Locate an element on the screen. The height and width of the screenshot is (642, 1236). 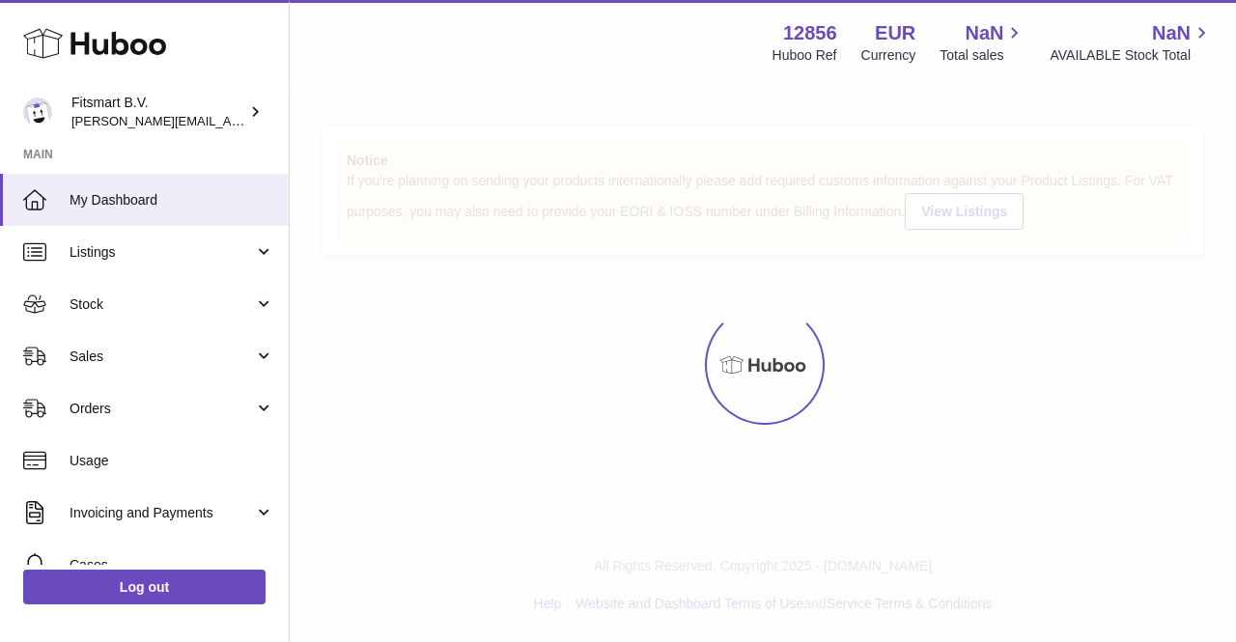
span: Stock is located at coordinates (161, 304).